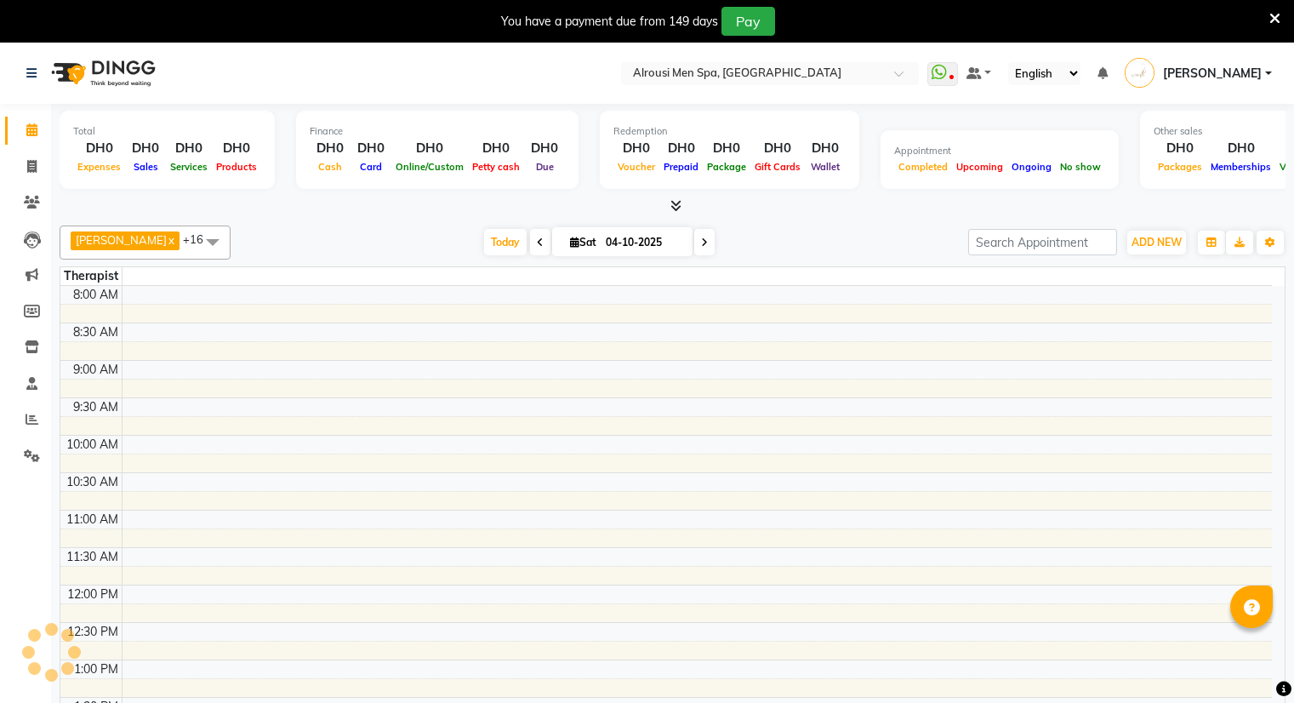 Image resolution: width=1294 pixels, height=703 pixels. What do you see at coordinates (93, 631) in the screenshot?
I see `div: 12:30 PM` at bounding box center [93, 631].